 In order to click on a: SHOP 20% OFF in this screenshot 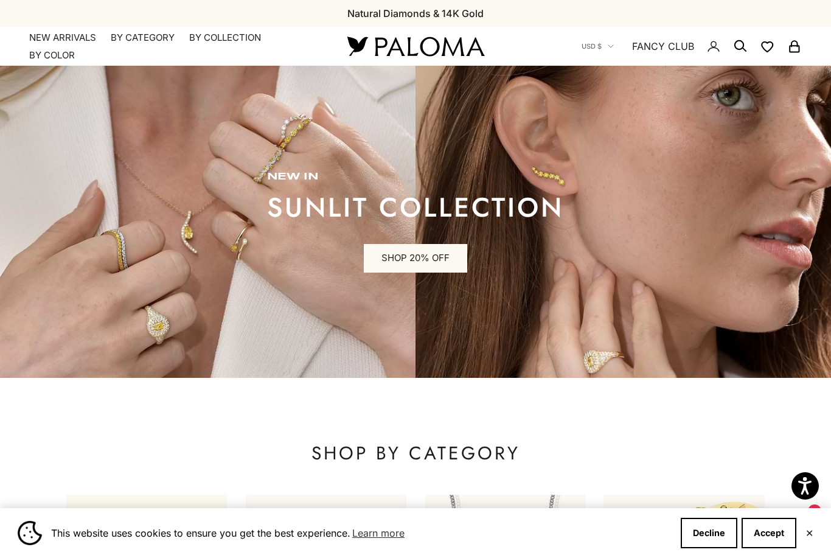, I will do `click(416, 259)`.